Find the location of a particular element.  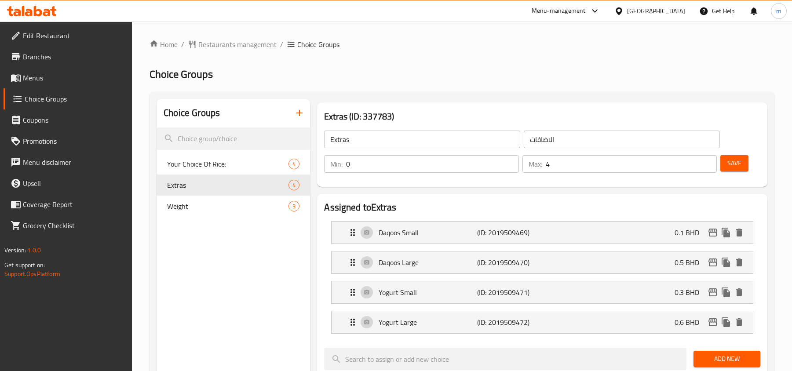

span: Your Choice Of Rice: is located at coordinates (228, 164).